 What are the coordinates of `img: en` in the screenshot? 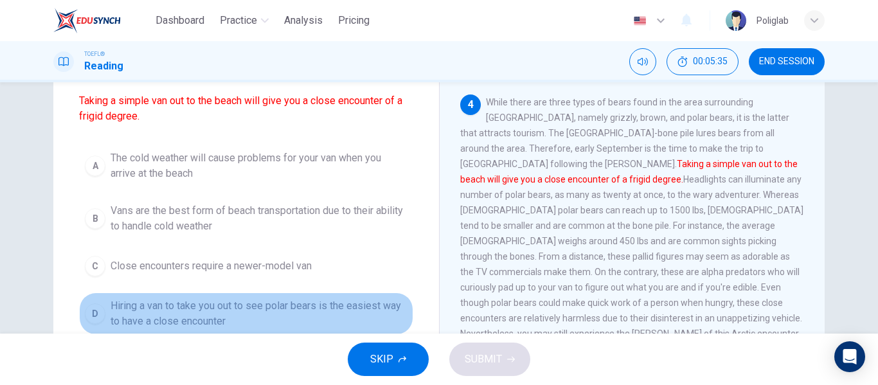 It's located at (639, 21).